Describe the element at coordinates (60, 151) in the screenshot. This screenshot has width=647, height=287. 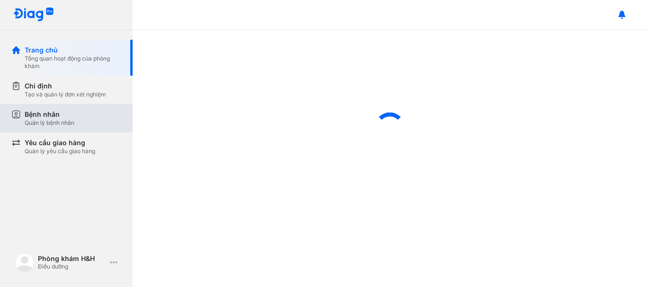
I see `div: Quản lý yêu cầu giao hàng` at that location.